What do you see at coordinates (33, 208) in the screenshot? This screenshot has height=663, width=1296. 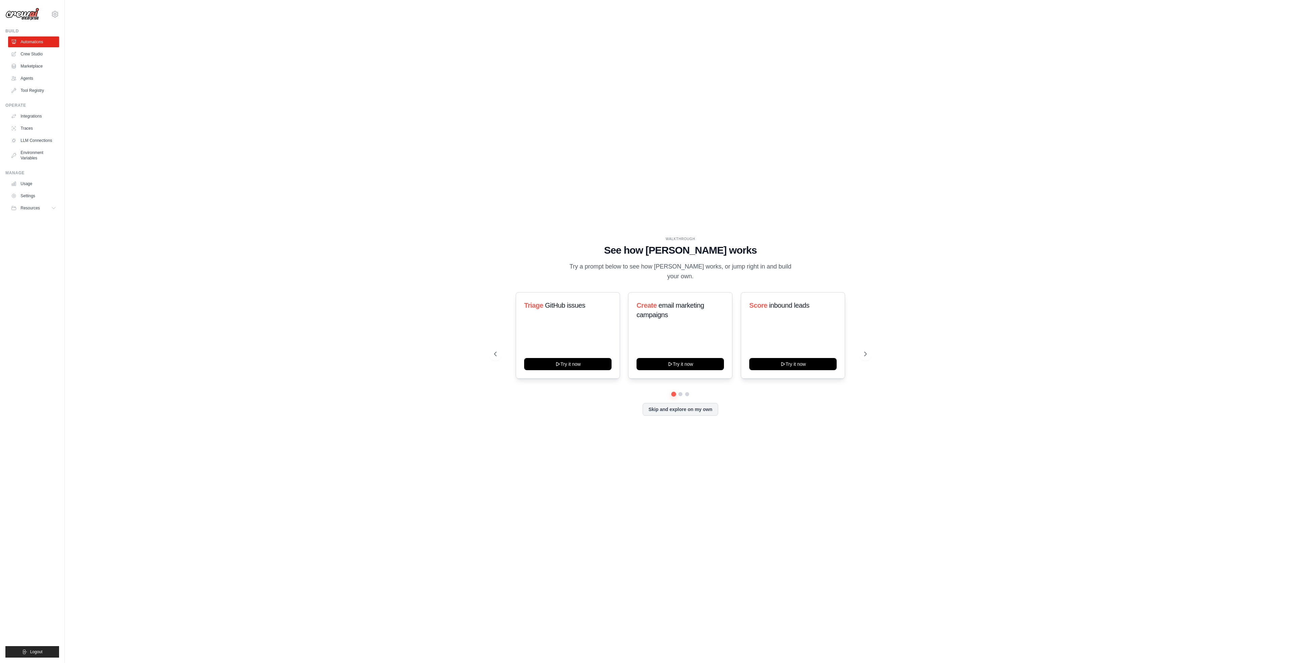 I see `button: Resources` at bounding box center [33, 208].